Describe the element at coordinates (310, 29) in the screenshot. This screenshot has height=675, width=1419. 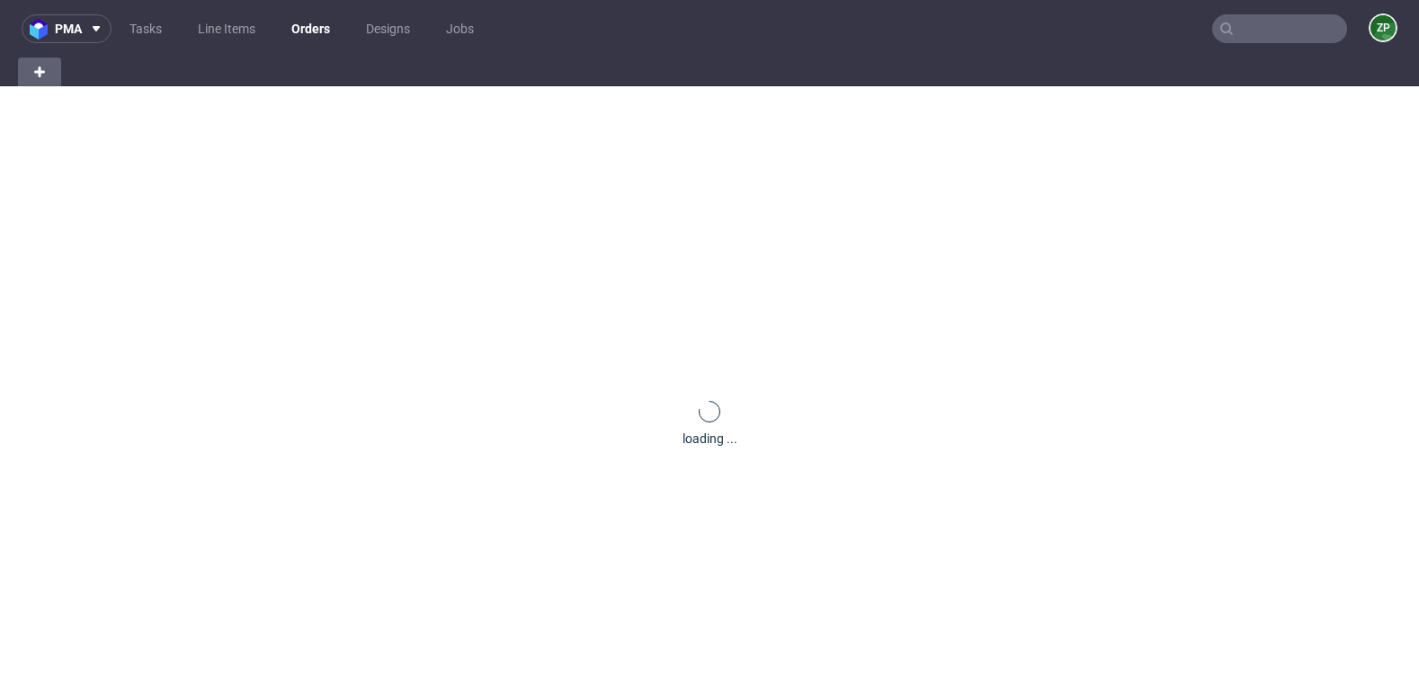
I see `a: Orders` at that location.